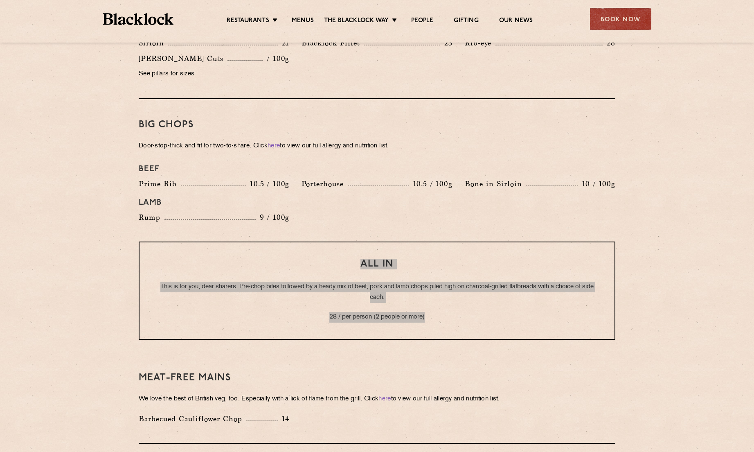  Describe the element at coordinates (377, 264) in the screenshot. I see `h3: All In` at that location.